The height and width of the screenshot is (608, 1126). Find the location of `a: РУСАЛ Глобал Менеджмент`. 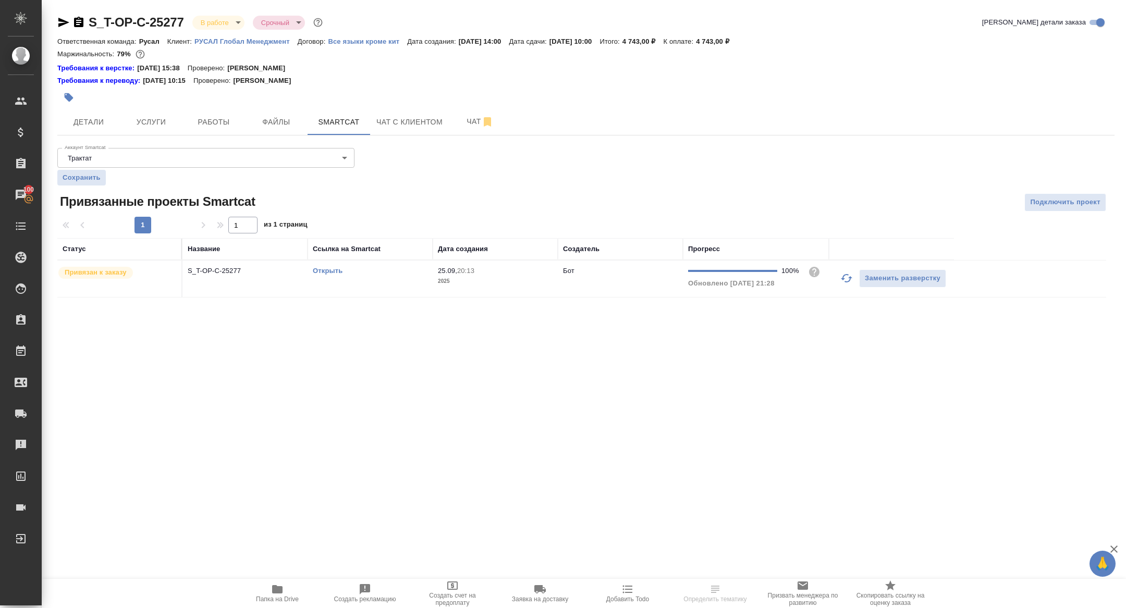

a: РУСАЛ Глобал Менеджмент is located at coordinates (246, 41).